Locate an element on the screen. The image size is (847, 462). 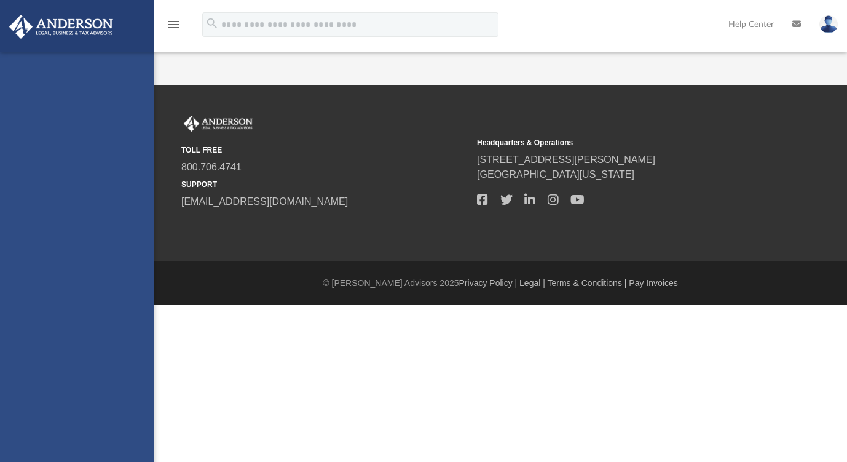
i: menu is located at coordinates (173, 25).